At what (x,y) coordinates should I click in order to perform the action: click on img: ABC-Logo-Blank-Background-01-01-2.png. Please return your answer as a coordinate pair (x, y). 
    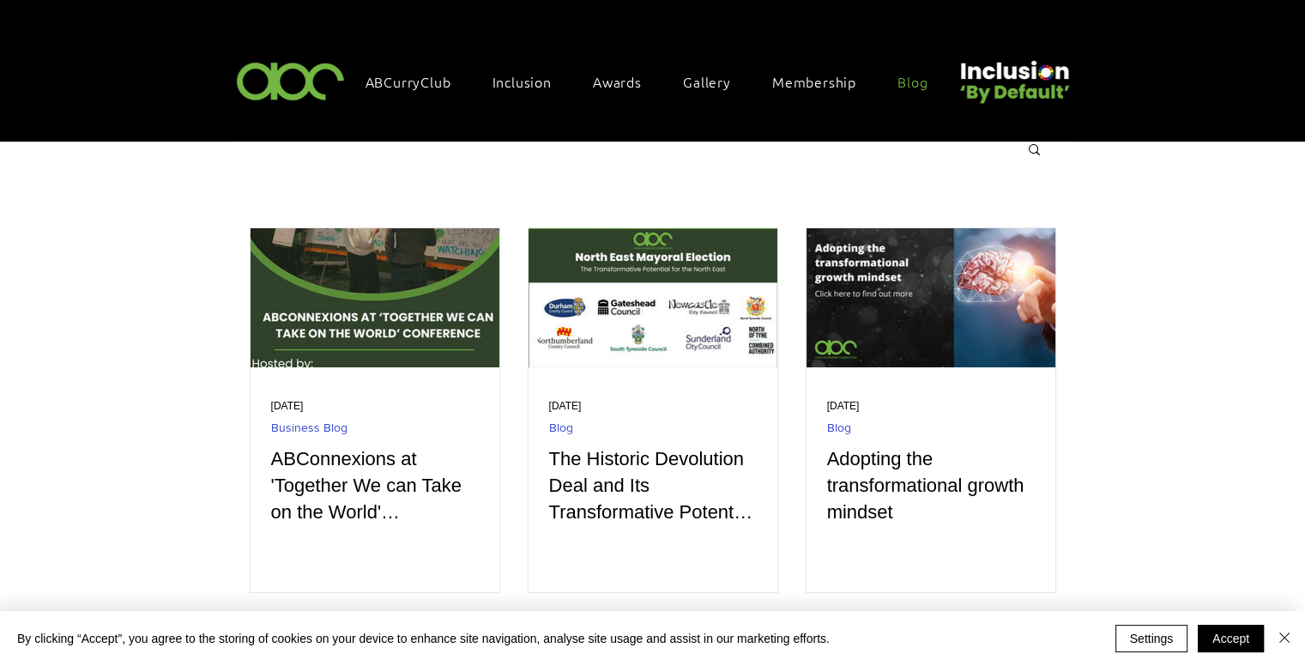
    Looking at the image, I should click on (291, 80).